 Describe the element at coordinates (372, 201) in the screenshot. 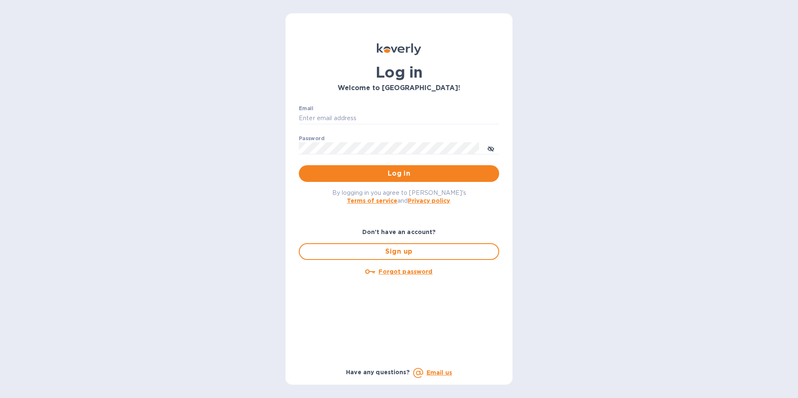

I see `a: Terms of service` at that location.